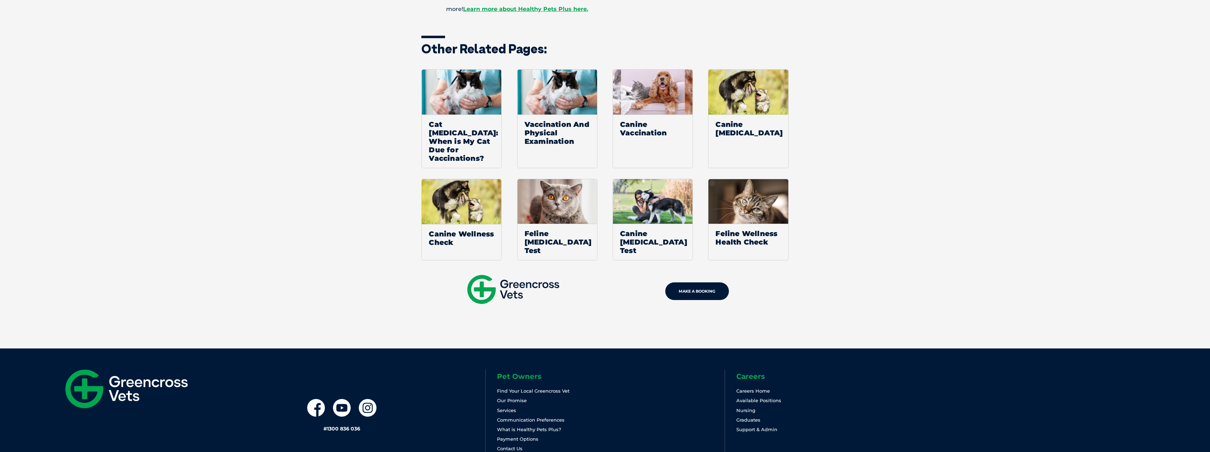 This screenshot has height=452, width=1210. I want to click on a: Support & Admin, so click(757, 430).